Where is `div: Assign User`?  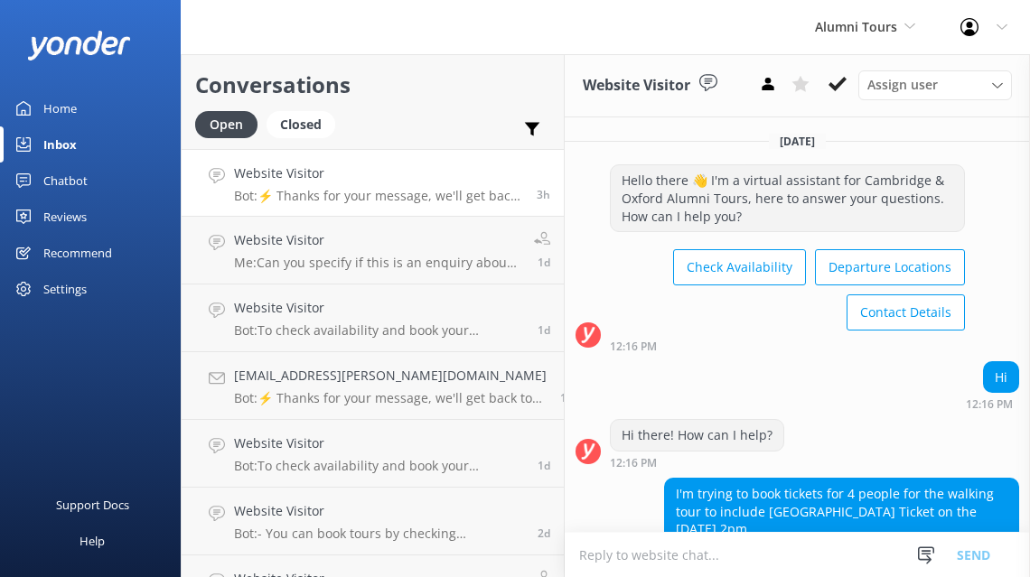 div: Assign User is located at coordinates (935, 85).